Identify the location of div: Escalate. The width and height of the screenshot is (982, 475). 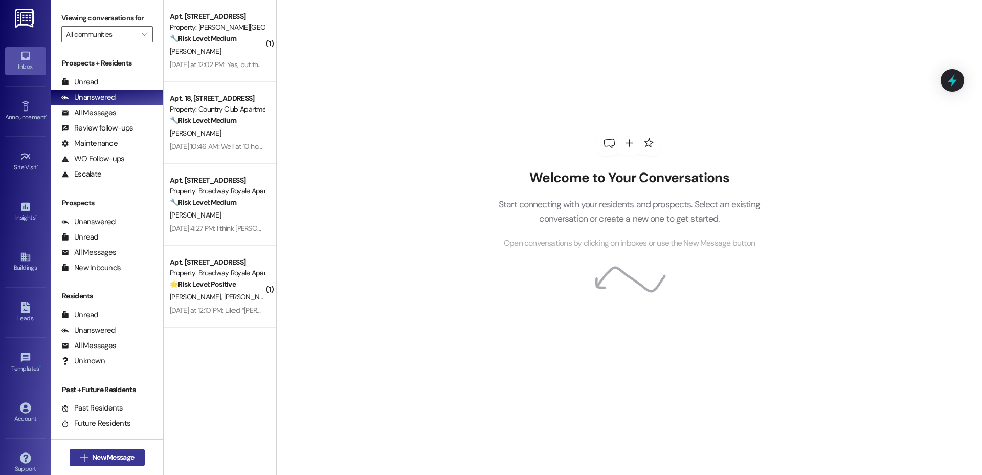
(81, 174).